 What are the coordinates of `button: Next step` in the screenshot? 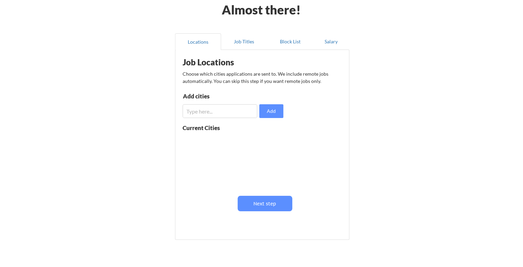 It's located at (265, 203).